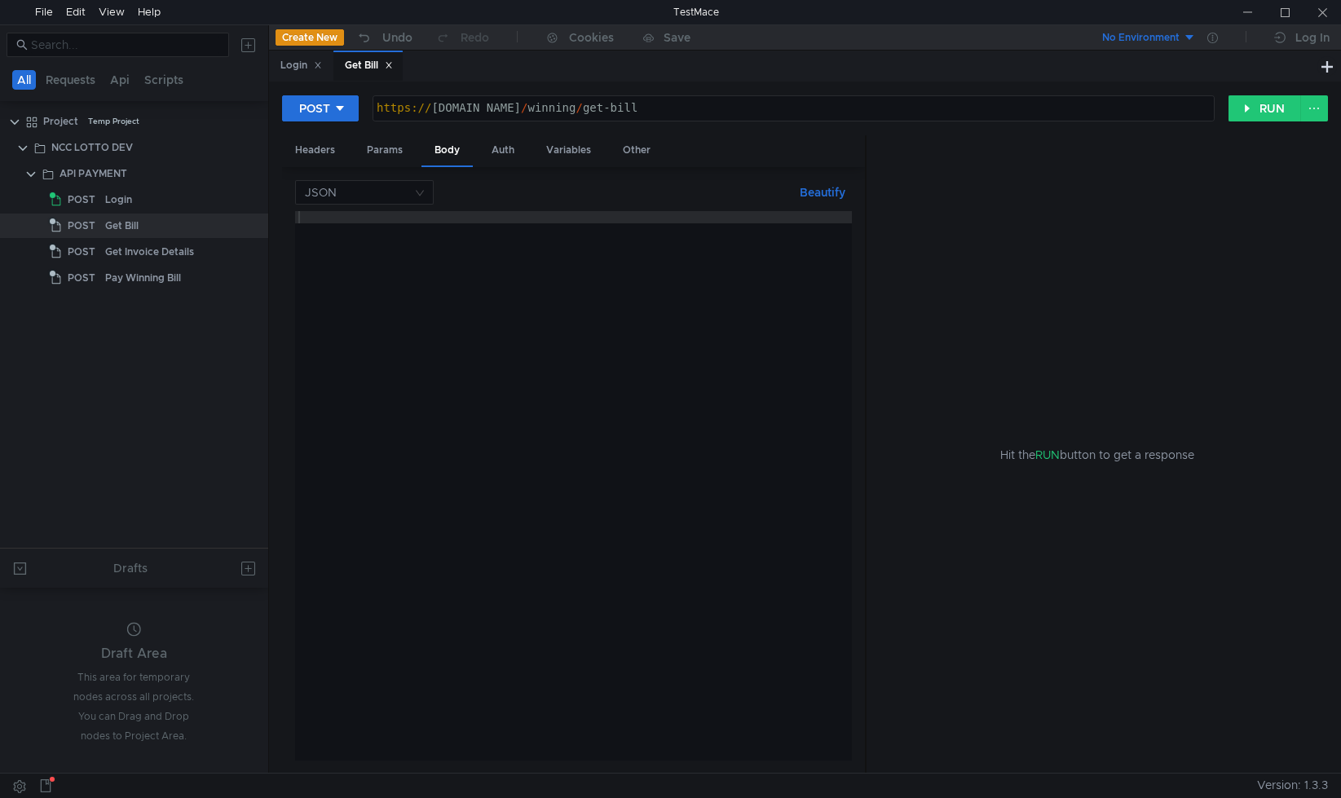 The height and width of the screenshot is (798, 1341). Describe the element at coordinates (591, 37) in the screenshot. I see `div: Cookies` at that location.